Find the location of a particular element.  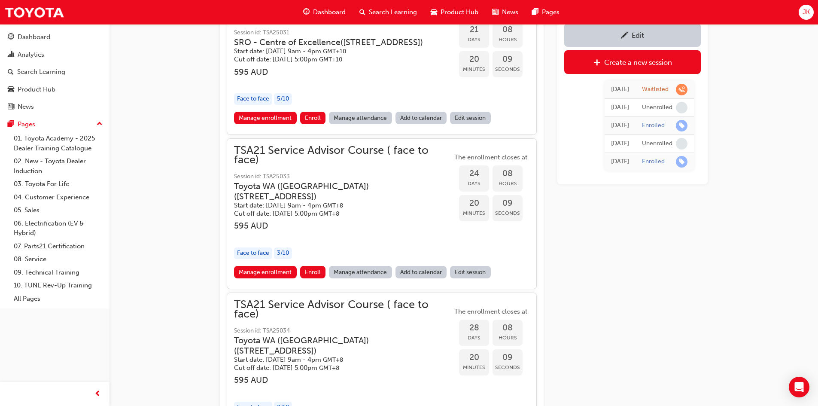

button: Enroll is located at coordinates (313, 272).